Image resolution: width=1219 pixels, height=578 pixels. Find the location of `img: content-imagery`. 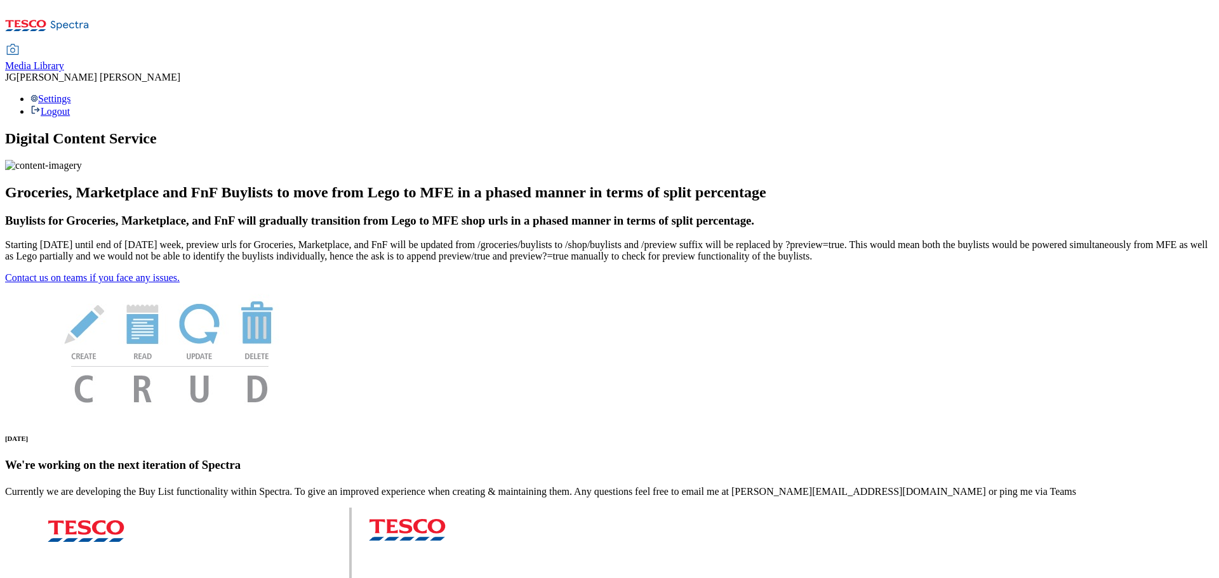

img: content-imagery is located at coordinates (43, 166).